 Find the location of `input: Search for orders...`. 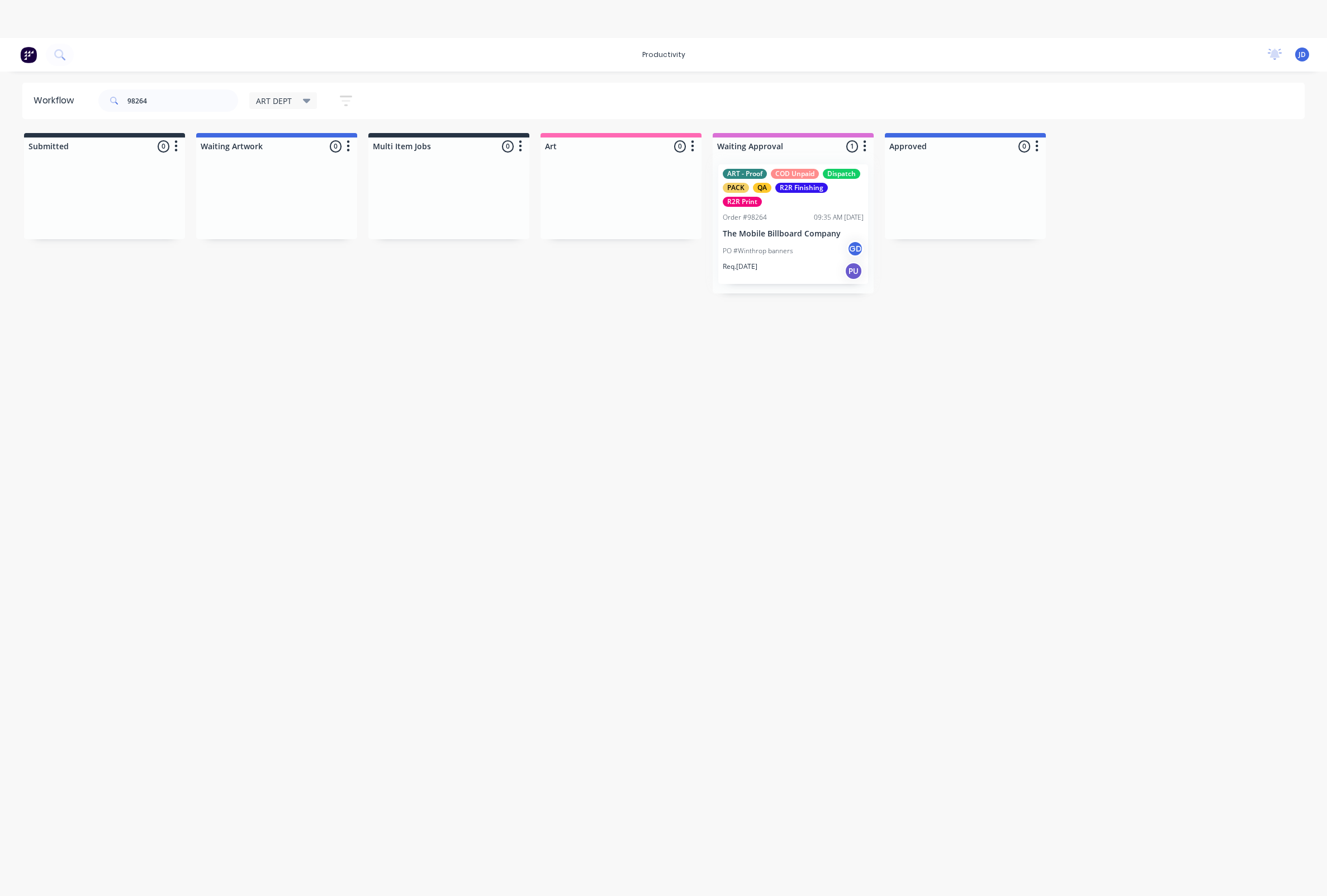

input: Search for orders... is located at coordinates (183, 101).